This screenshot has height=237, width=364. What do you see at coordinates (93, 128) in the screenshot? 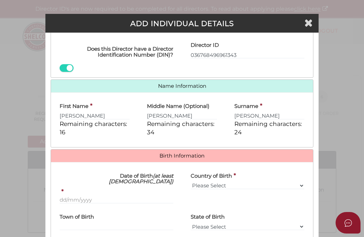
I see `span: Remaining characters: 16` at bounding box center [93, 128].